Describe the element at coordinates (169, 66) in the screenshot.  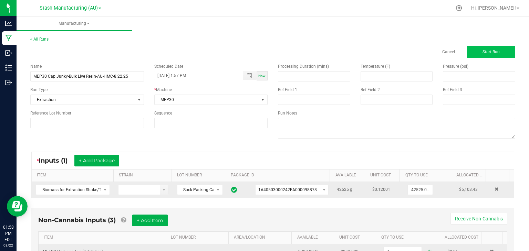
I see `span: Scheduled Date` at that location.